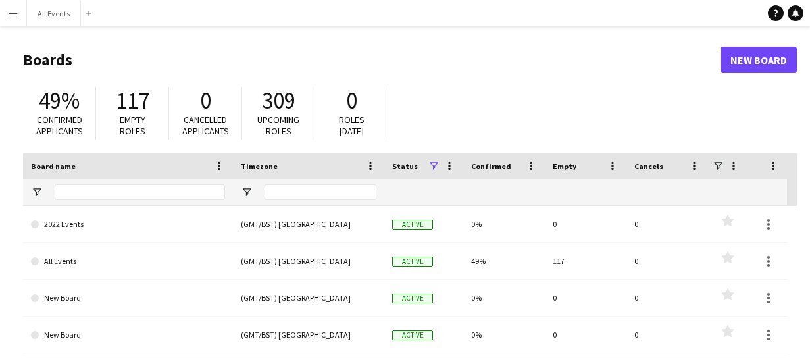  Describe the element at coordinates (278, 125) in the screenshot. I see `span: Upcoming roles` at that location.